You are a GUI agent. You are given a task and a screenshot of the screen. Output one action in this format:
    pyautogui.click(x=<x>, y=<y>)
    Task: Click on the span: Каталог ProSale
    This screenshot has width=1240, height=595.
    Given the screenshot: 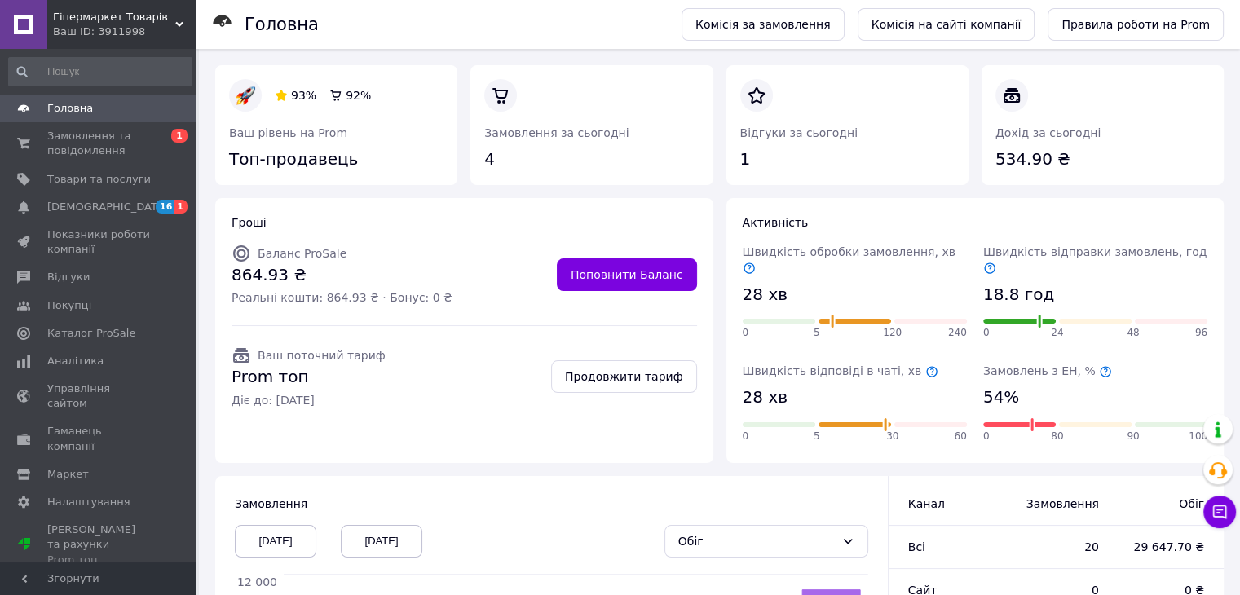 What is the action you would take?
    pyautogui.click(x=91, y=333)
    